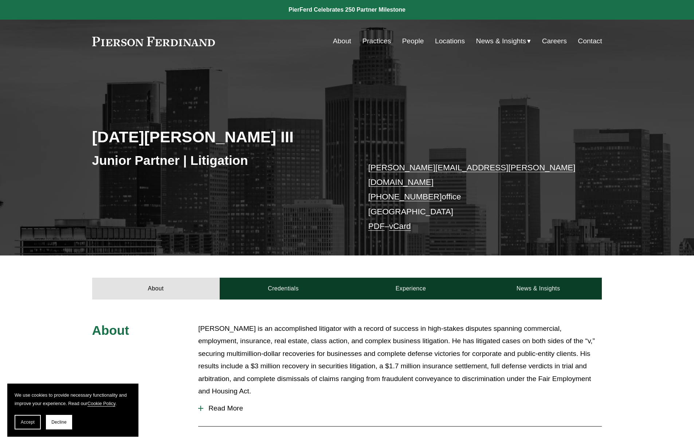 Image resolution: width=694 pixels, height=444 pixels. What do you see at coordinates (501, 41) in the screenshot?
I see `span: News & Insights` at bounding box center [501, 41].